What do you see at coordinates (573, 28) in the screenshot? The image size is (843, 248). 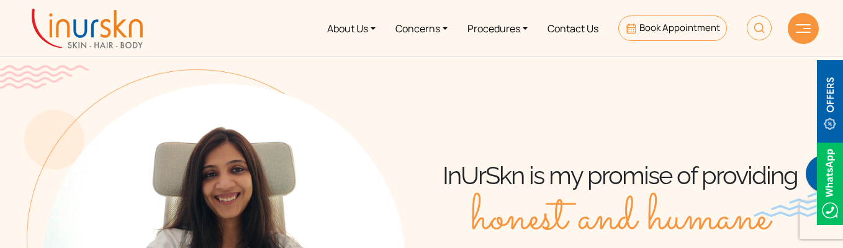 I see `a: Contact Us` at bounding box center [573, 28].